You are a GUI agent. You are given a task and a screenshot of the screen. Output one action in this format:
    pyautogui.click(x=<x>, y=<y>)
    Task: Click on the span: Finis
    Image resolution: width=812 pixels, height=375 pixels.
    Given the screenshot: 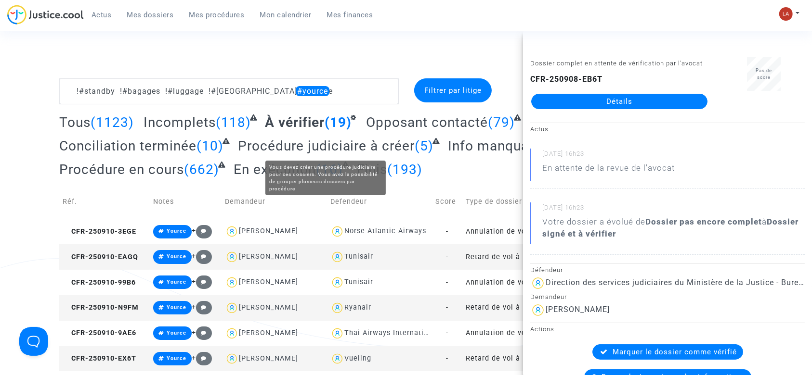 What is the action you would take?
    pyautogui.click(x=372, y=169)
    